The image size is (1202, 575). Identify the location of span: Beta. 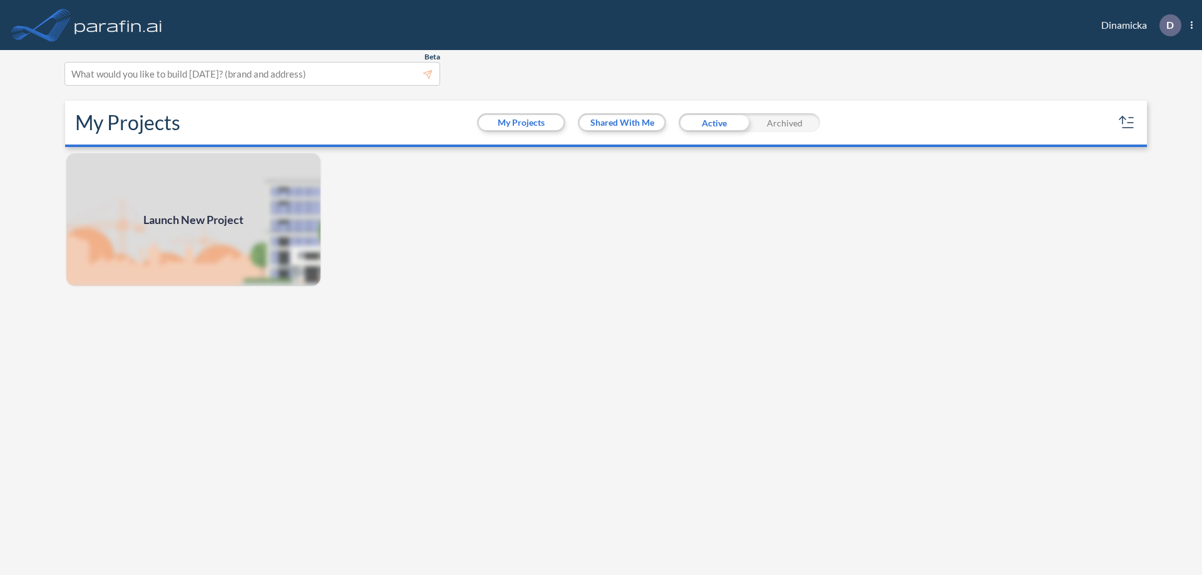
(432, 57).